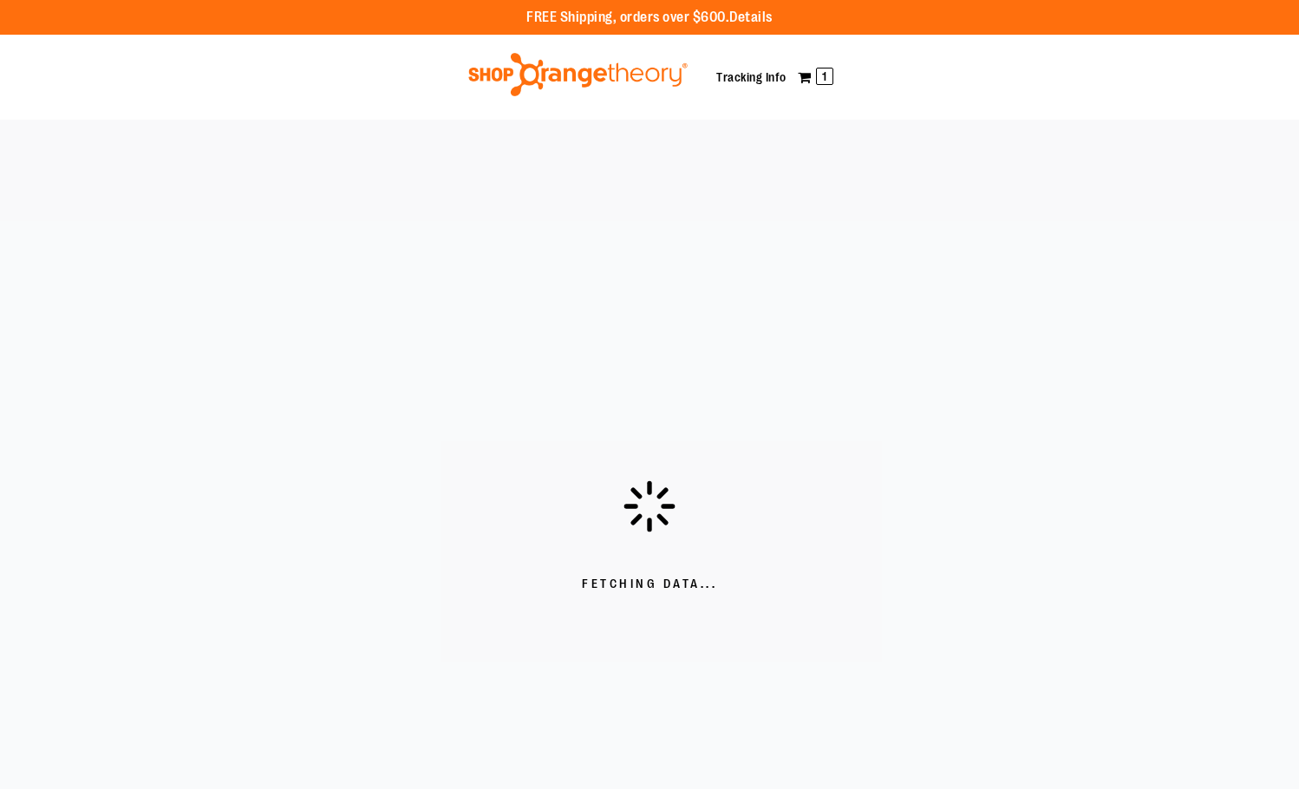 This screenshot has width=1299, height=789. Describe the element at coordinates (650, 17) in the screenshot. I see `p: FREE Shipping, orders over $600.` at that location.